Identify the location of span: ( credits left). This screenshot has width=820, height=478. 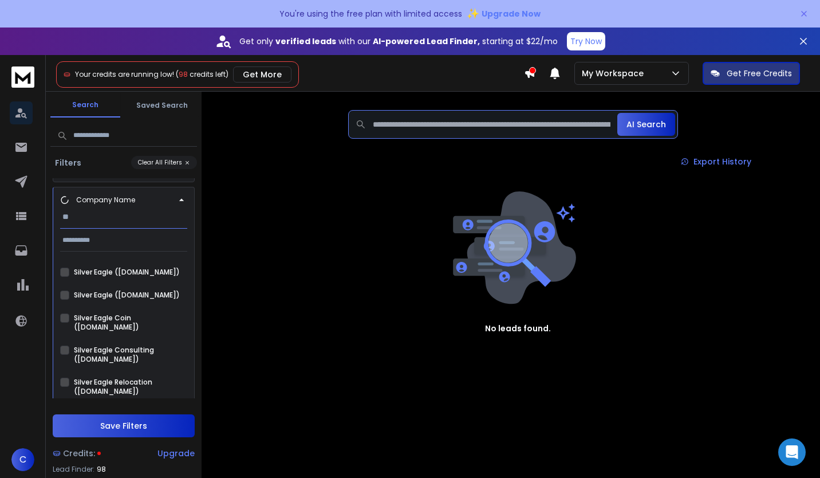
(202, 74).